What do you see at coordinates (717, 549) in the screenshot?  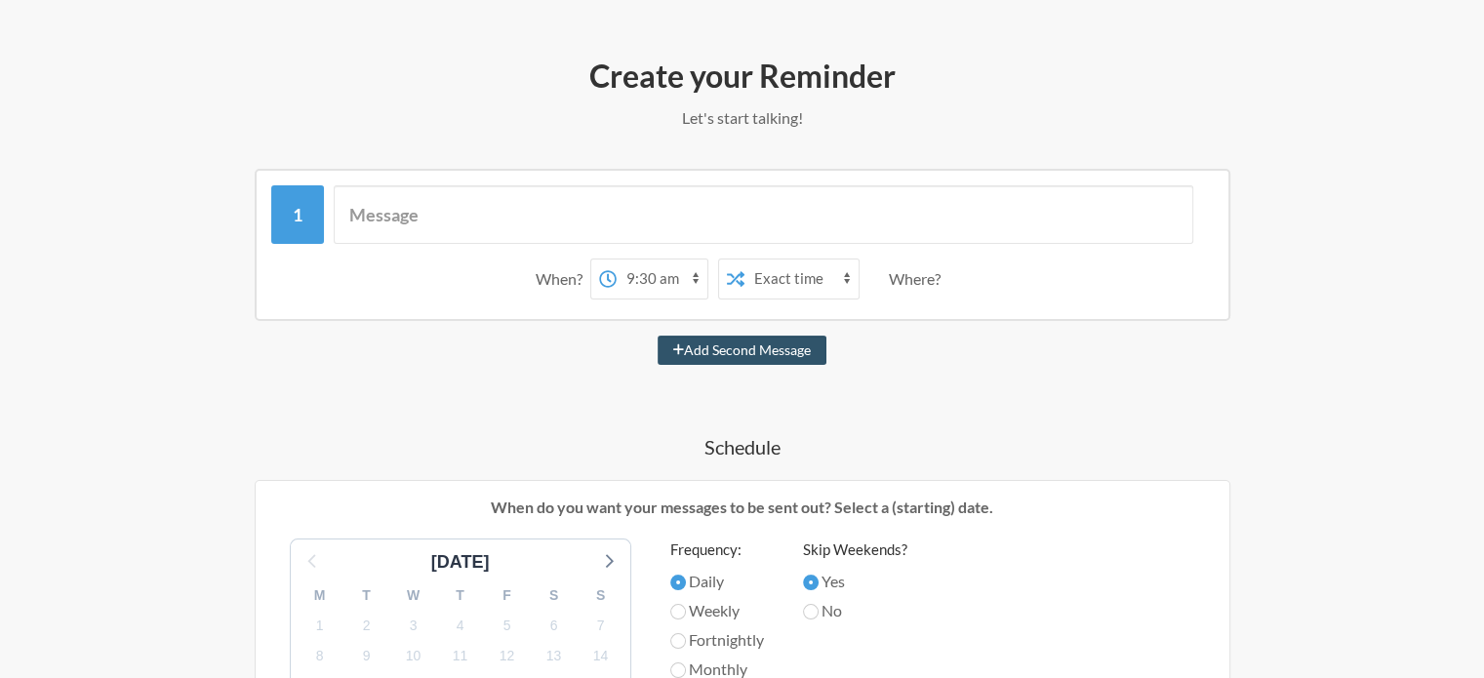 I see `label: Frequency:` at bounding box center [717, 549].